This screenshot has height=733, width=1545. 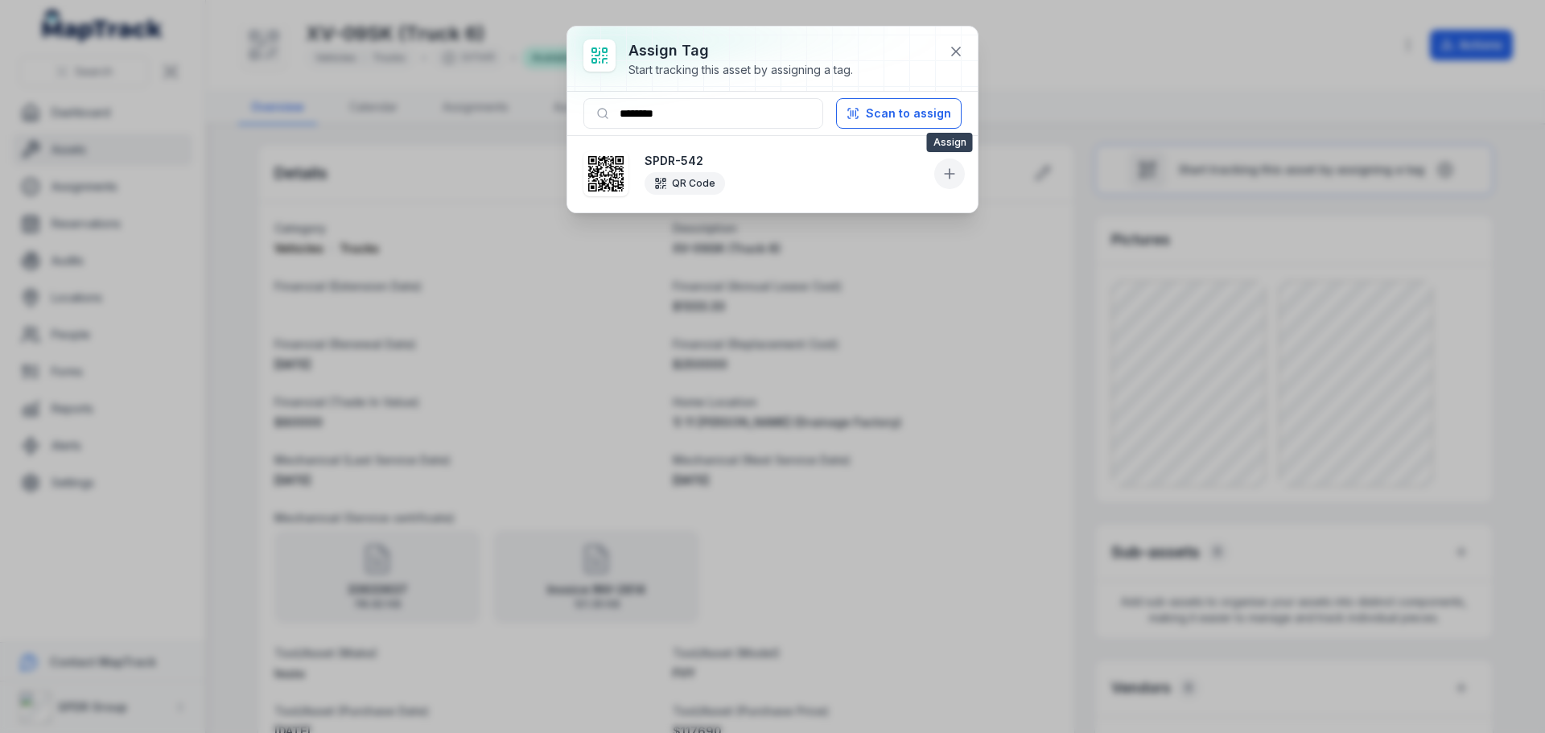 I want to click on button: Scan to assign, so click(x=899, y=113).